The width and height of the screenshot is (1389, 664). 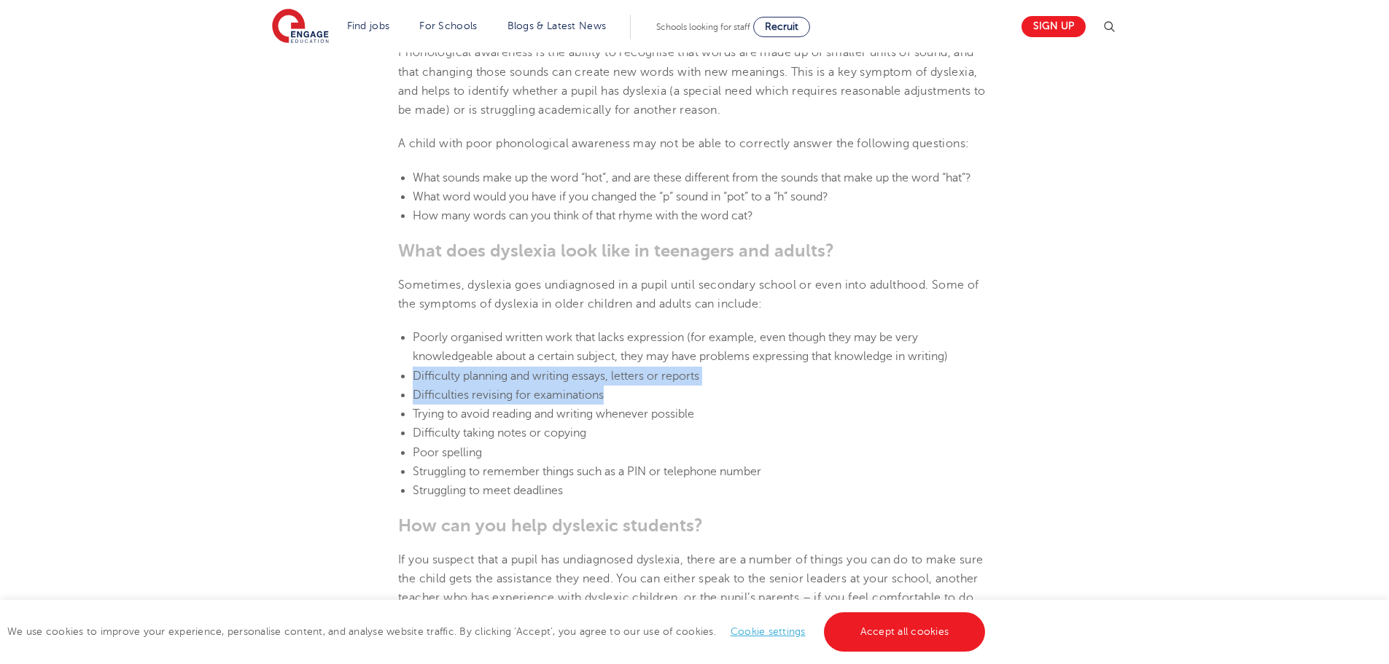 I want to click on a: Cookie settings, so click(x=768, y=631).